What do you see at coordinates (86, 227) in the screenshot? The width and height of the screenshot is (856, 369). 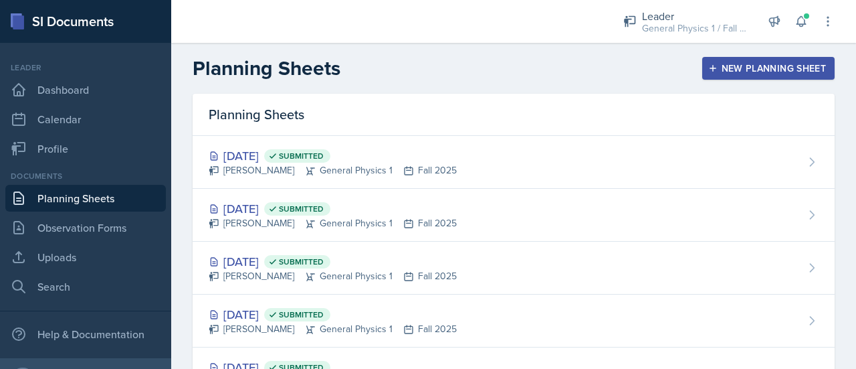 I see `a: Observation Forms` at bounding box center [86, 227].